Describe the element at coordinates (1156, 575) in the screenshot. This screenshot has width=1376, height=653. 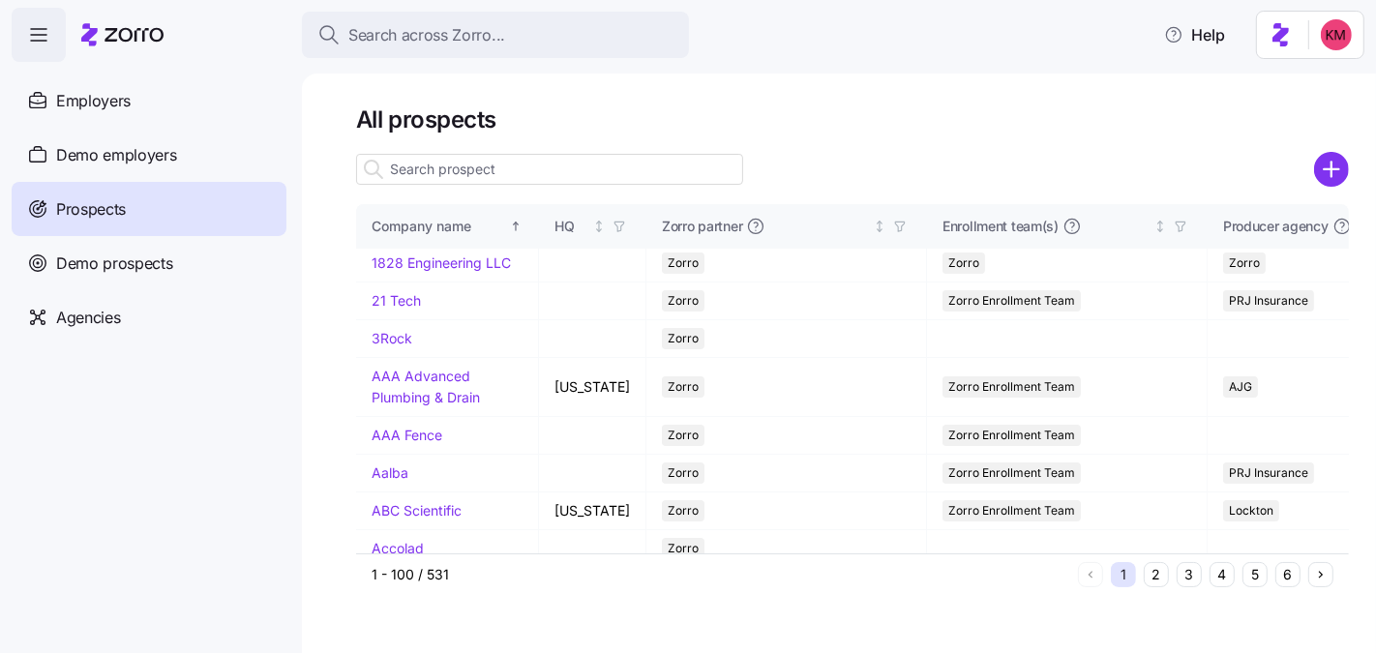
I see `button: 2` at that location.